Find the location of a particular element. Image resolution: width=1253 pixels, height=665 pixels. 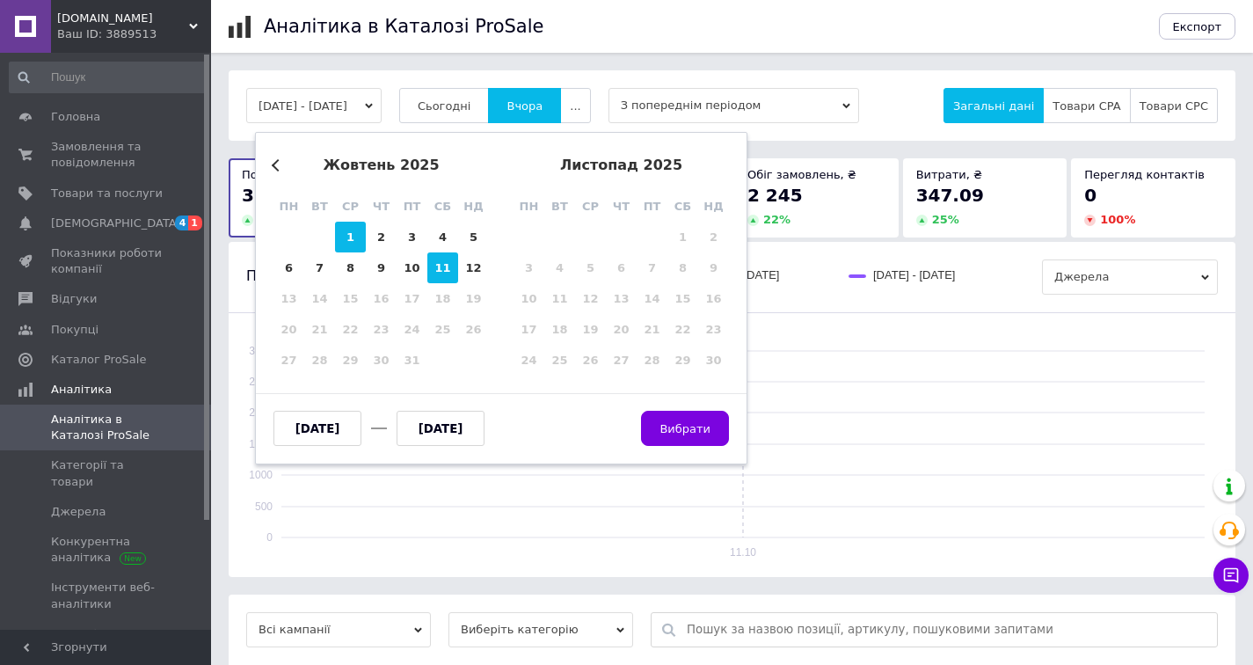

div: Choose п’ятниця, 10-е жовтня 2025 р. is located at coordinates (411, 267).